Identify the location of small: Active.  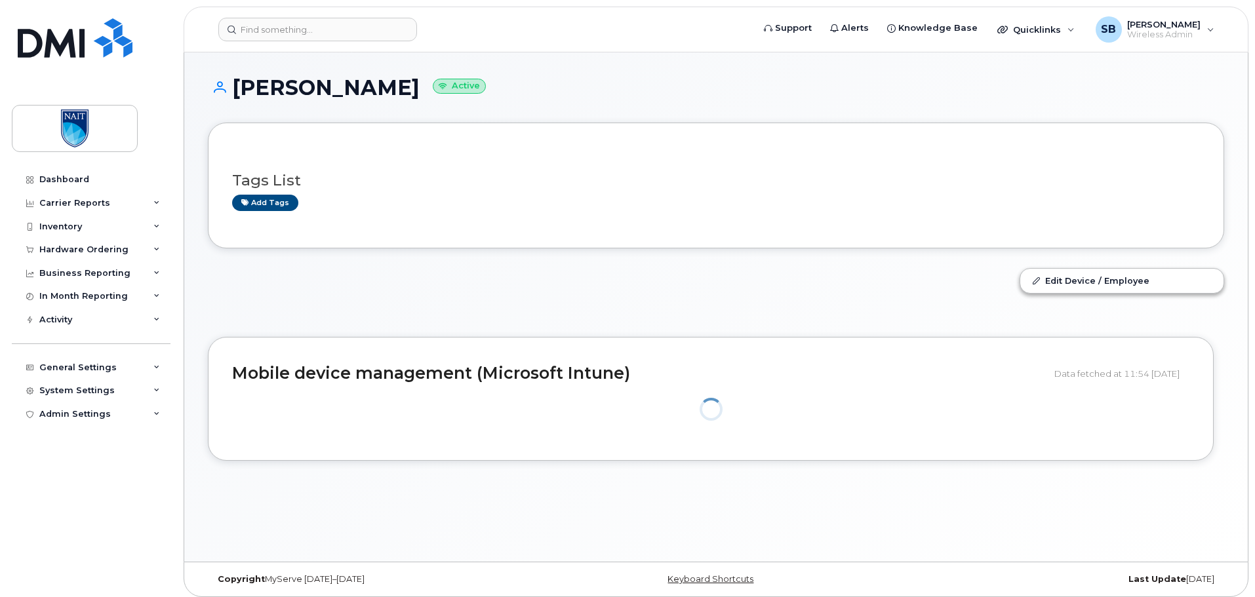
(459, 86).